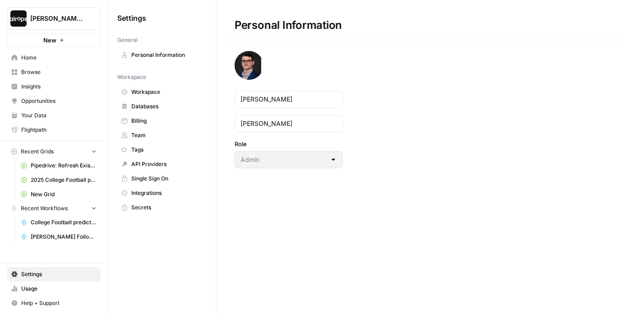 Image resolution: width=620 pixels, height=314 pixels. What do you see at coordinates (64, 195) in the screenshot?
I see `span: New Grid` at bounding box center [64, 195].